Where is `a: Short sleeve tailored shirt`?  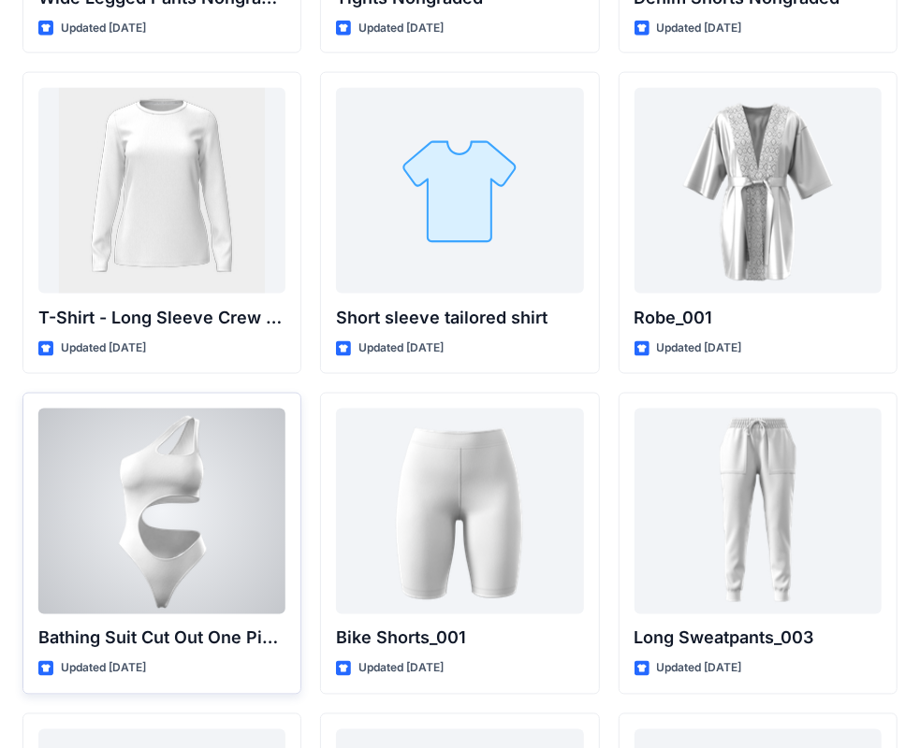
a: Short sleeve tailored shirt is located at coordinates (459, 191).